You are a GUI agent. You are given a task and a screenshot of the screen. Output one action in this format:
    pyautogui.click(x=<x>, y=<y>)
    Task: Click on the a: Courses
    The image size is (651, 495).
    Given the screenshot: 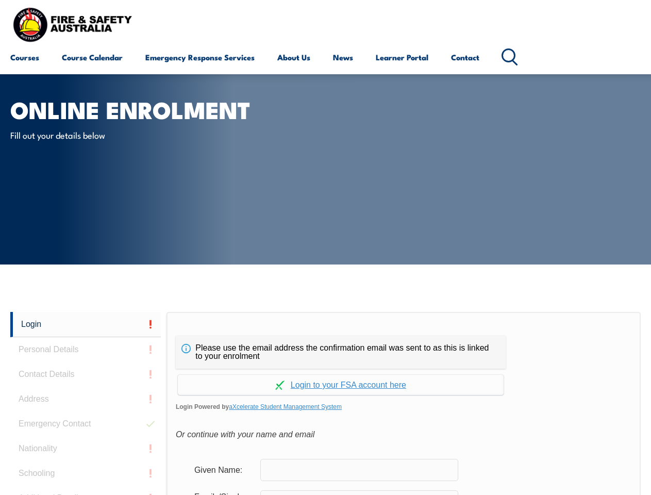 What is the action you would take?
    pyautogui.click(x=25, y=57)
    